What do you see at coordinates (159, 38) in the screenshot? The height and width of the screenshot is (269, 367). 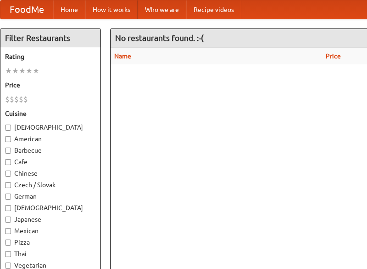 I see `ng-pluralize: No restaurants found. :-(` at bounding box center [159, 38].